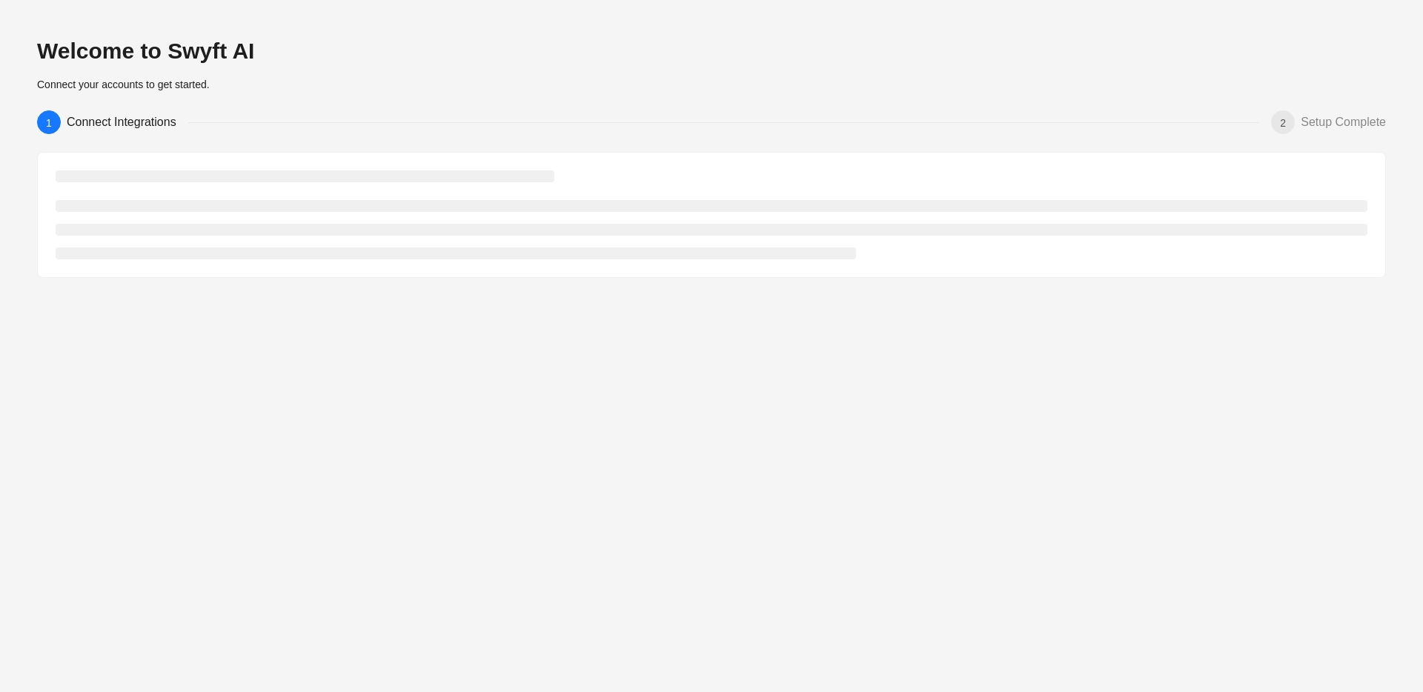 This screenshot has width=1423, height=692. What do you see at coordinates (1343, 122) in the screenshot?
I see `div: Setup Complete` at bounding box center [1343, 122].